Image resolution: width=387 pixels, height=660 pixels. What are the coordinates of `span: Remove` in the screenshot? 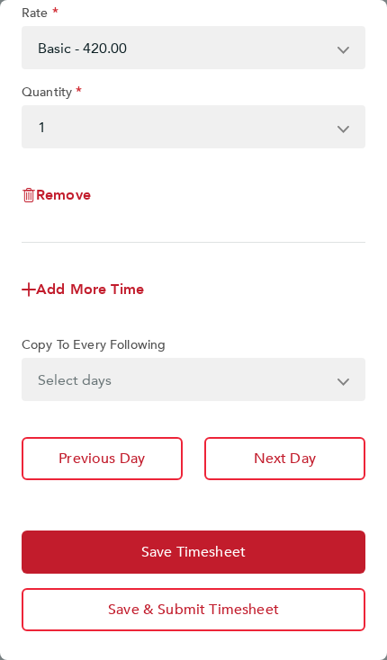 It's located at (63, 194).